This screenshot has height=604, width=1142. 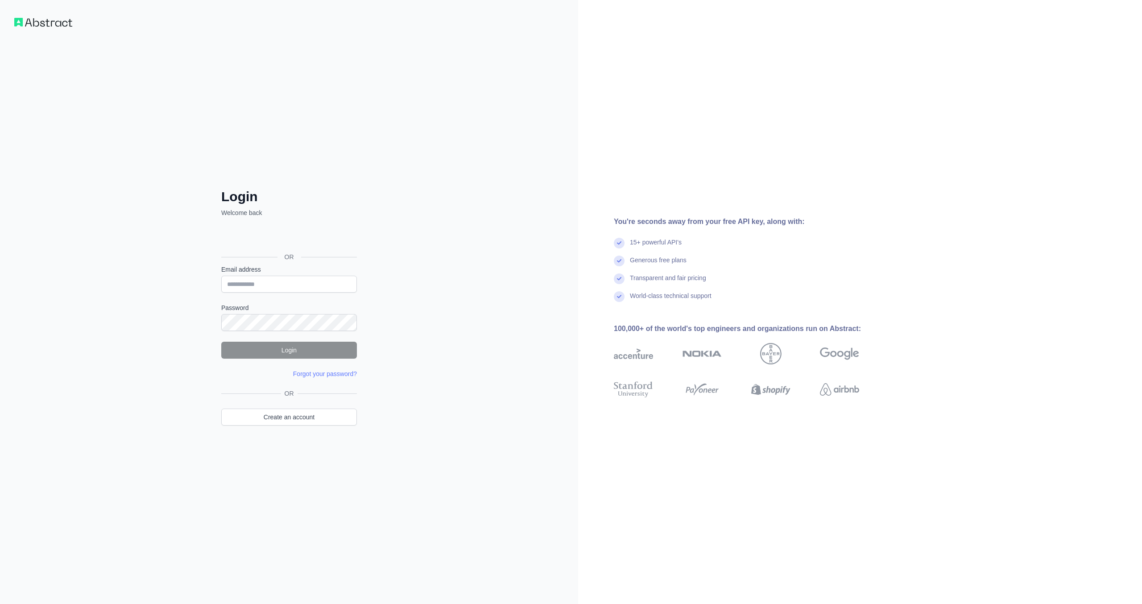 What do you see at coordinates (751, 222) in the screenshot?
I see `div: You're seconds away from your free API key, along with:` at bounding box center [751, 222].